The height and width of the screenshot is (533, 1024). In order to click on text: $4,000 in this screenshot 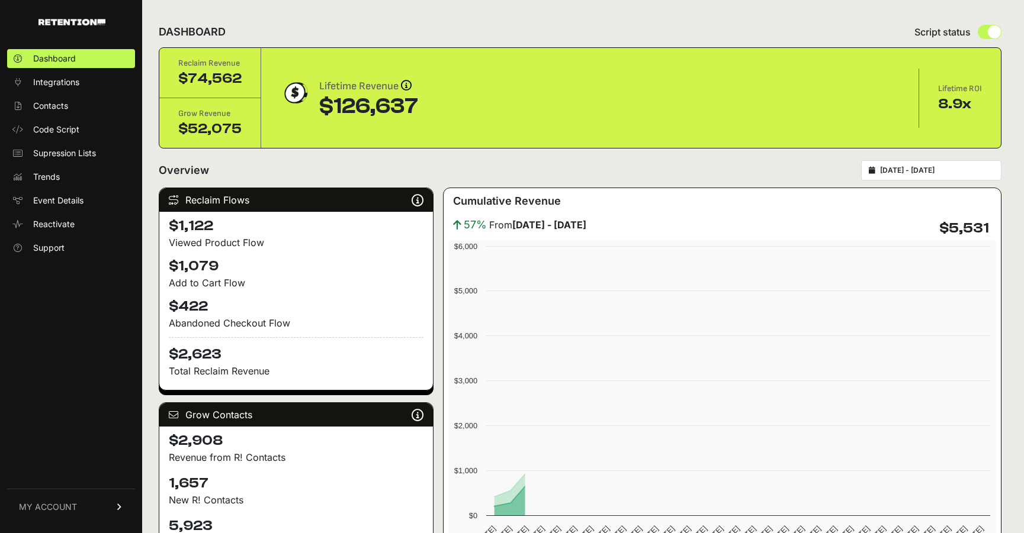, I will do `click(465, 336)`.